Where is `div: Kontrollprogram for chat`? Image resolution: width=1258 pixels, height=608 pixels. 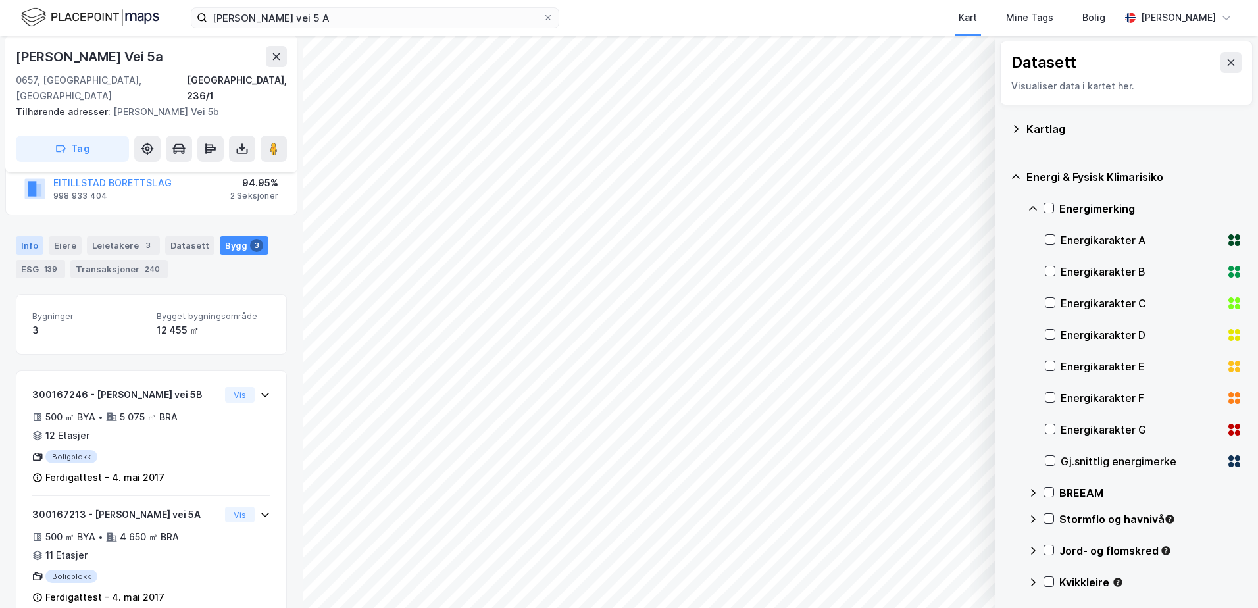
div: Kontrollprogram for chat is located at coordinates (1226, 577).